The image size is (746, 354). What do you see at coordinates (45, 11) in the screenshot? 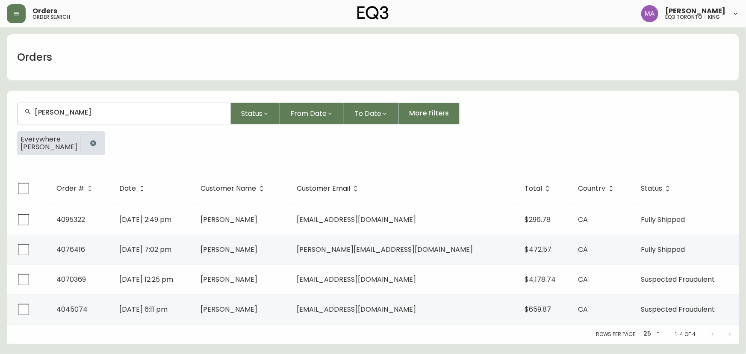
I see `span: Orders` at bounding box center [45, 11].